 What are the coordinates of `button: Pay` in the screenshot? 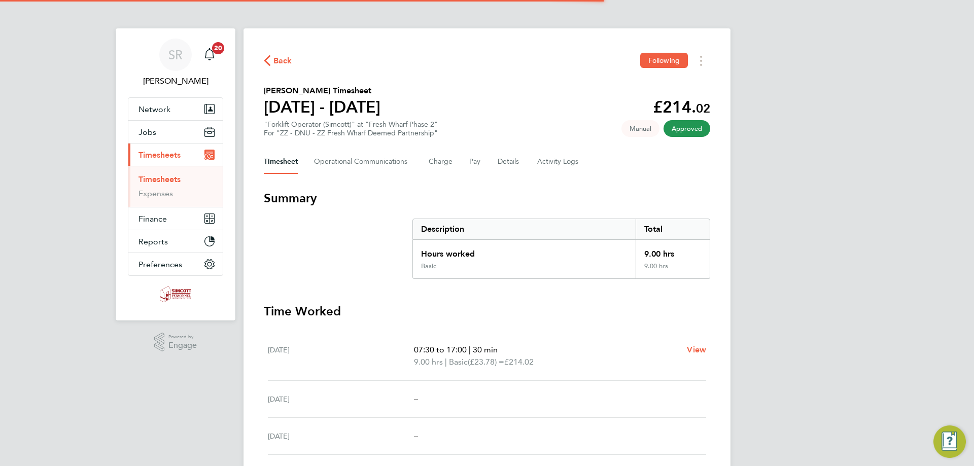 It's located at (475, 162).